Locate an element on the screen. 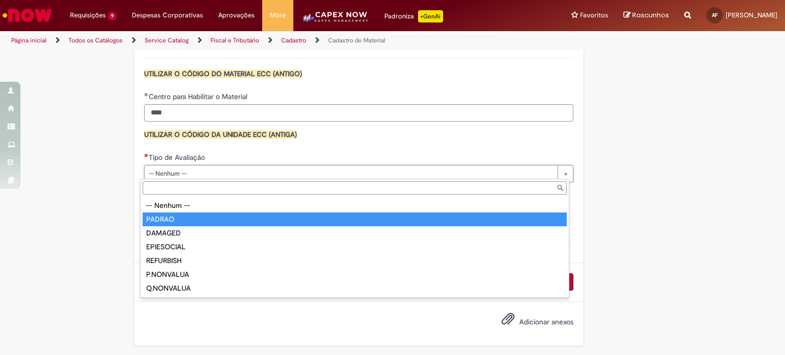 This screenshot has height=355, width=785. div: EPIESOCIAL is located at coordinates (355, 247).